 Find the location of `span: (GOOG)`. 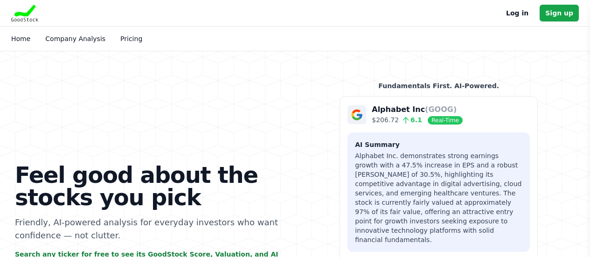

span: (GOOG) is located at coordinates (440, 109).